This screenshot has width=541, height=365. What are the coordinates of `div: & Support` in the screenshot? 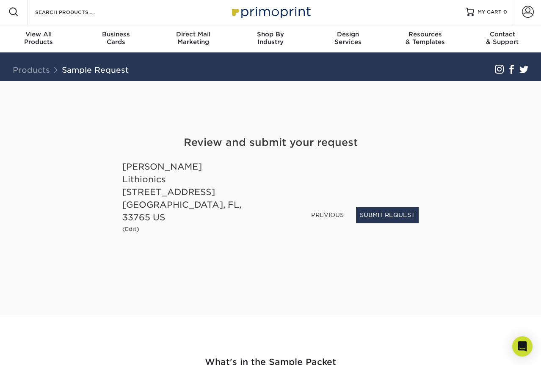 It's located at (502, 38).